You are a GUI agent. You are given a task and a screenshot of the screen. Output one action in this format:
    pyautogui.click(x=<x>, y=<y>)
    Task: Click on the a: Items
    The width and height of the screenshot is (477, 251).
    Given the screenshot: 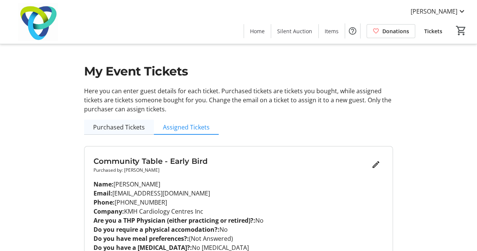 What is the action you would take?
    pyautogui.click(x=332, y=31)
    